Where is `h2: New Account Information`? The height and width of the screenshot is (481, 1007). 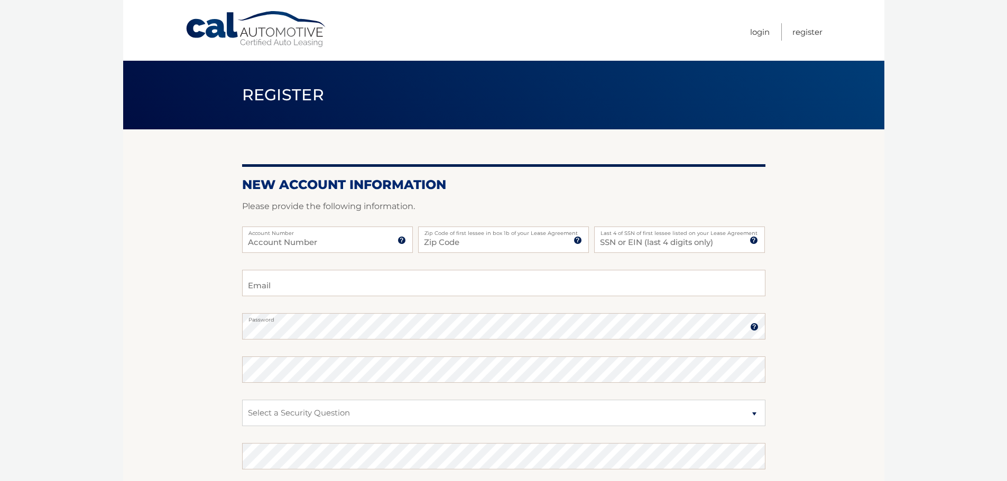 h2: New Account Information is located at coordinates (504, 185).